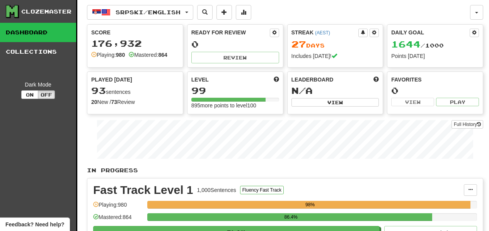 Image resolution: width=489 pixels, height=231 pixels. What do you see at coordinates (312, 80) in the screenshot?
I see `span: Leaderboard` at bounding box center [312, 80].